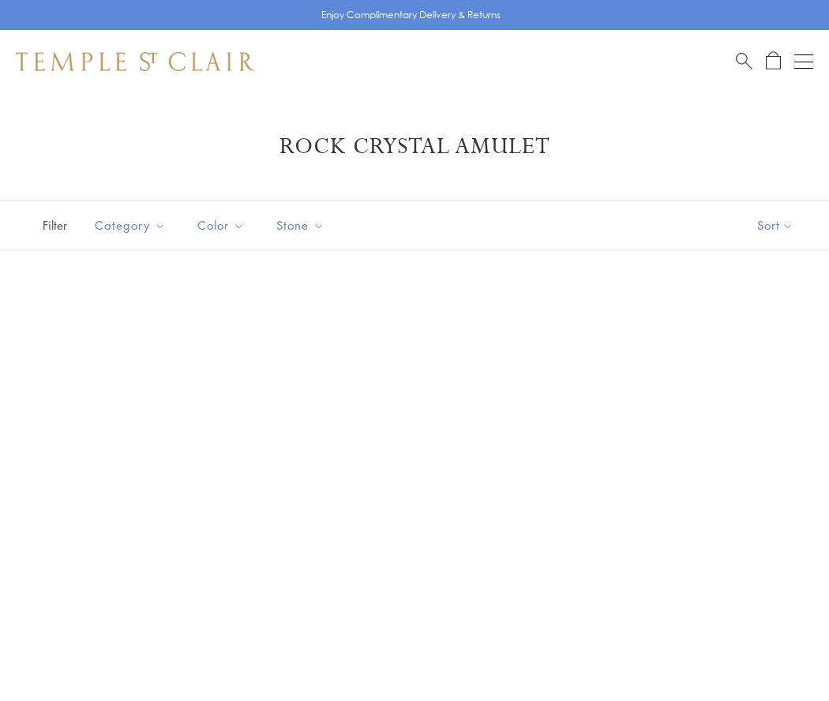  Describe the element at coordinates (776, 225) in the screenshot. I see `button: Show sort by` at that location.